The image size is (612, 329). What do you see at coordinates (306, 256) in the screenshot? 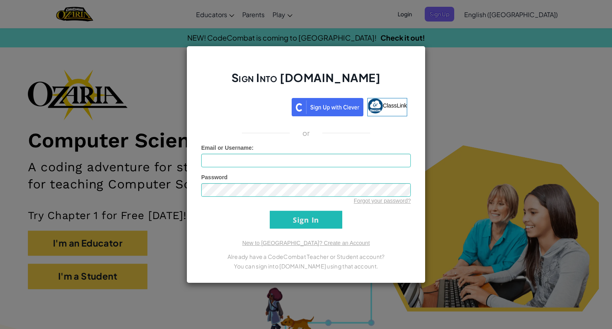
I see `p: Already have a CodeCombat Teacher or Student account?` at bounding box center [306, 256].